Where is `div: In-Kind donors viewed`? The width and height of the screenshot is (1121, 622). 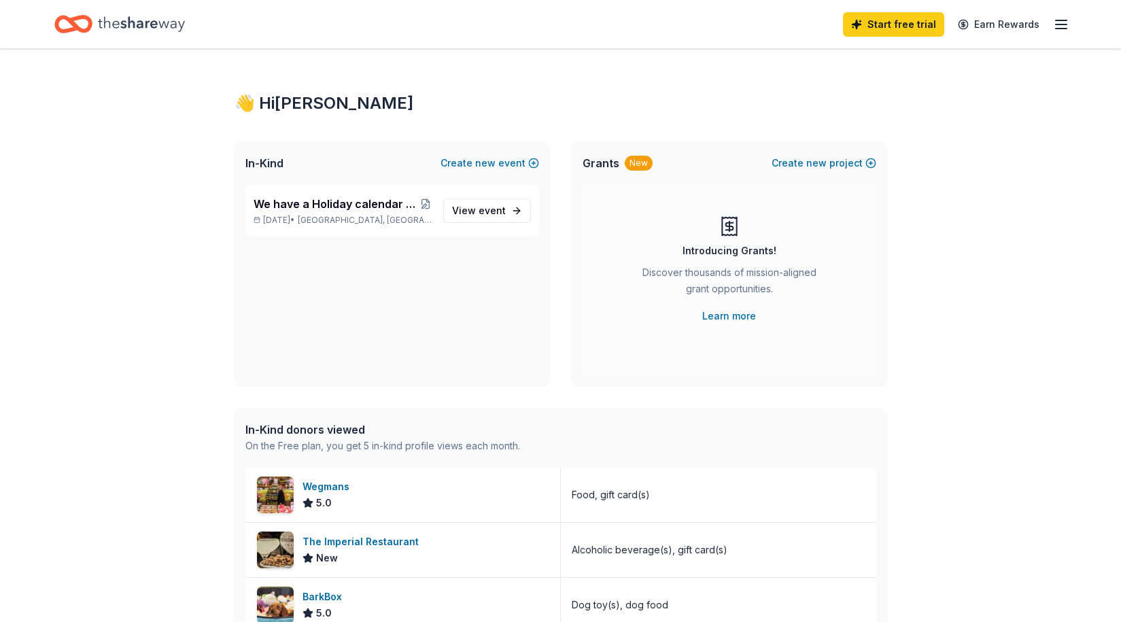
div: In-Kind donors viewed is located at coordinates (383, 430).